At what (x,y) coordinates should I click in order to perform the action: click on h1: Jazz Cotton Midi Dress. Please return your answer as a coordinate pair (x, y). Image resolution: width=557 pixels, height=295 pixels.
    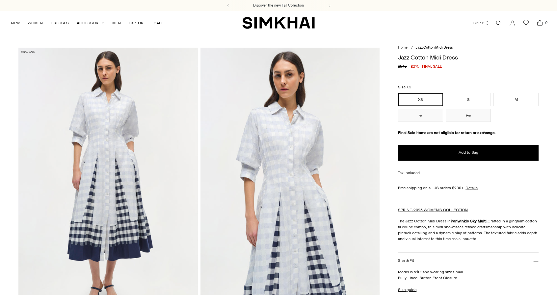
    Looking at the image, I should click on (468, 58).